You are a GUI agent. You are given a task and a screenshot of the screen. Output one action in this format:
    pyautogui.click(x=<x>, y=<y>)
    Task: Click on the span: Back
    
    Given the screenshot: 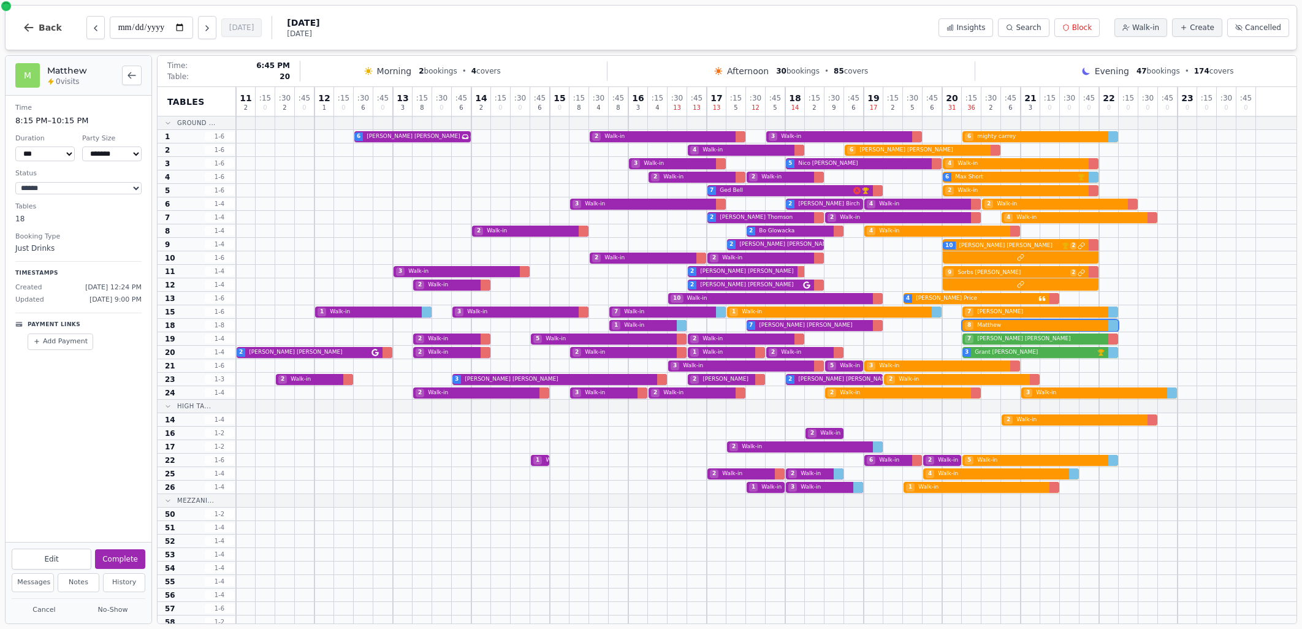 What is the action you would take?
    pyautogui.click(x=50, y=28)
    